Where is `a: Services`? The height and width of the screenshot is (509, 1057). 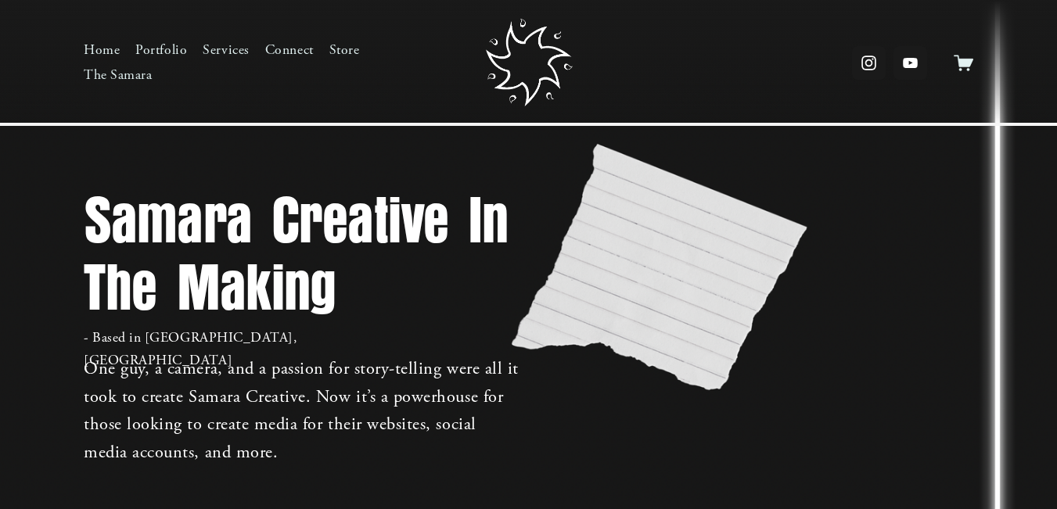
a: Services is located at coordinates (225, 51).